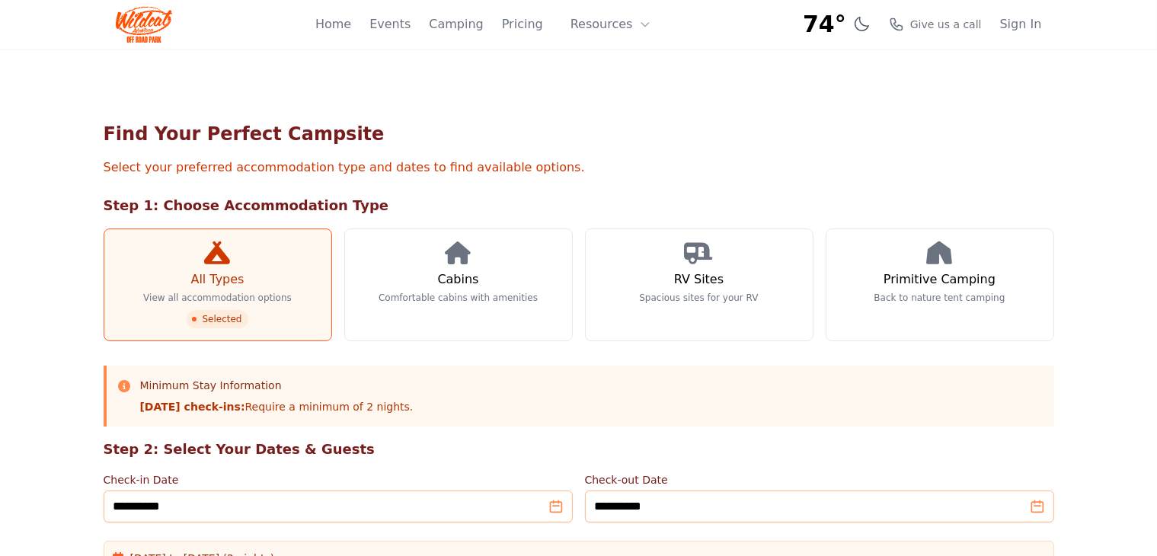 This screenshot has width=1157, height=556. Describe the element at coordinates (611, 24) in the screenshot. I see `button: Resources` at that location.